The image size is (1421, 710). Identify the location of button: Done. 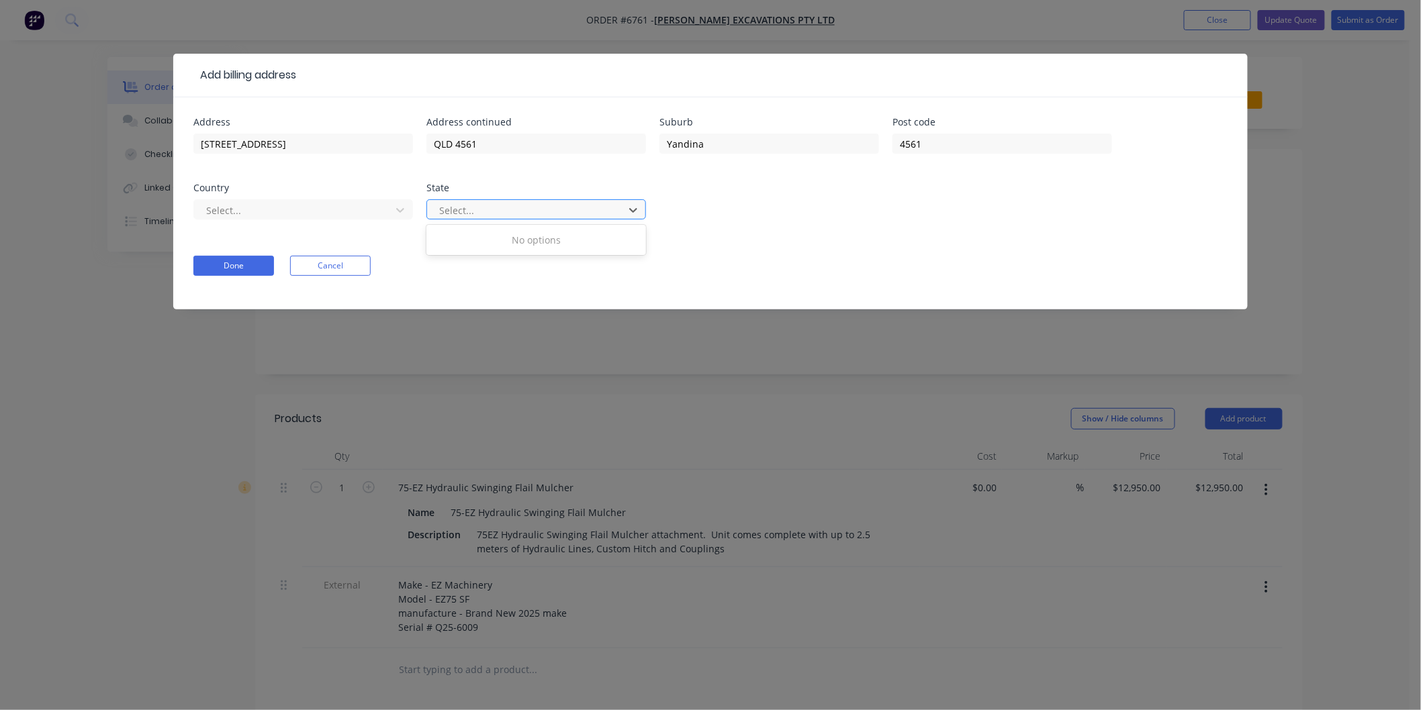
(234, 266).